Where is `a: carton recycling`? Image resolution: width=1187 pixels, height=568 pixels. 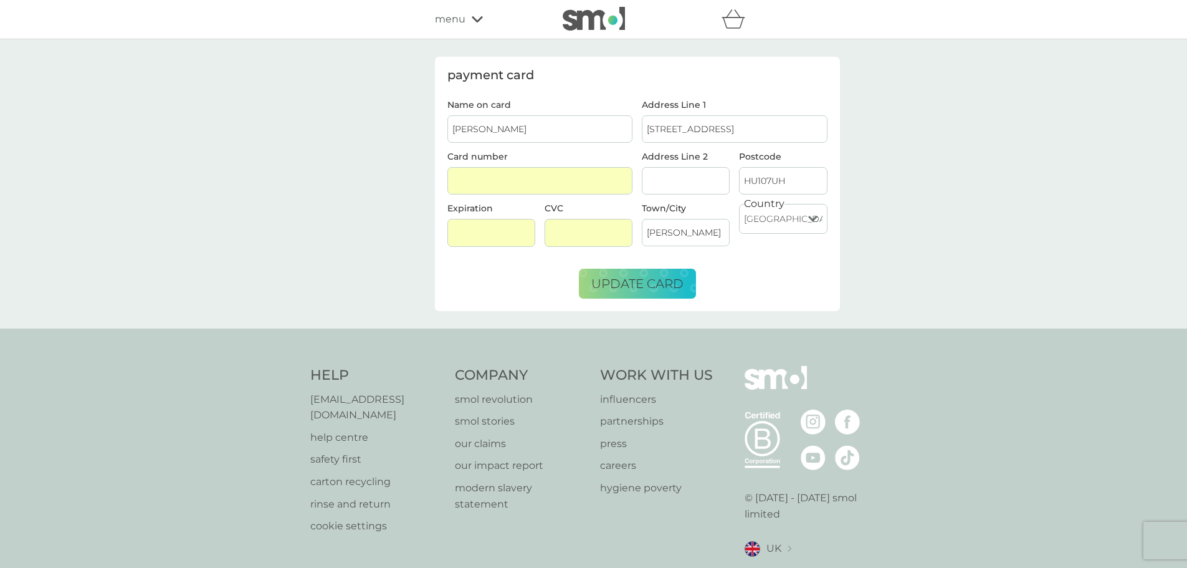
a: carton recycling is located at coordinates (376, 482).